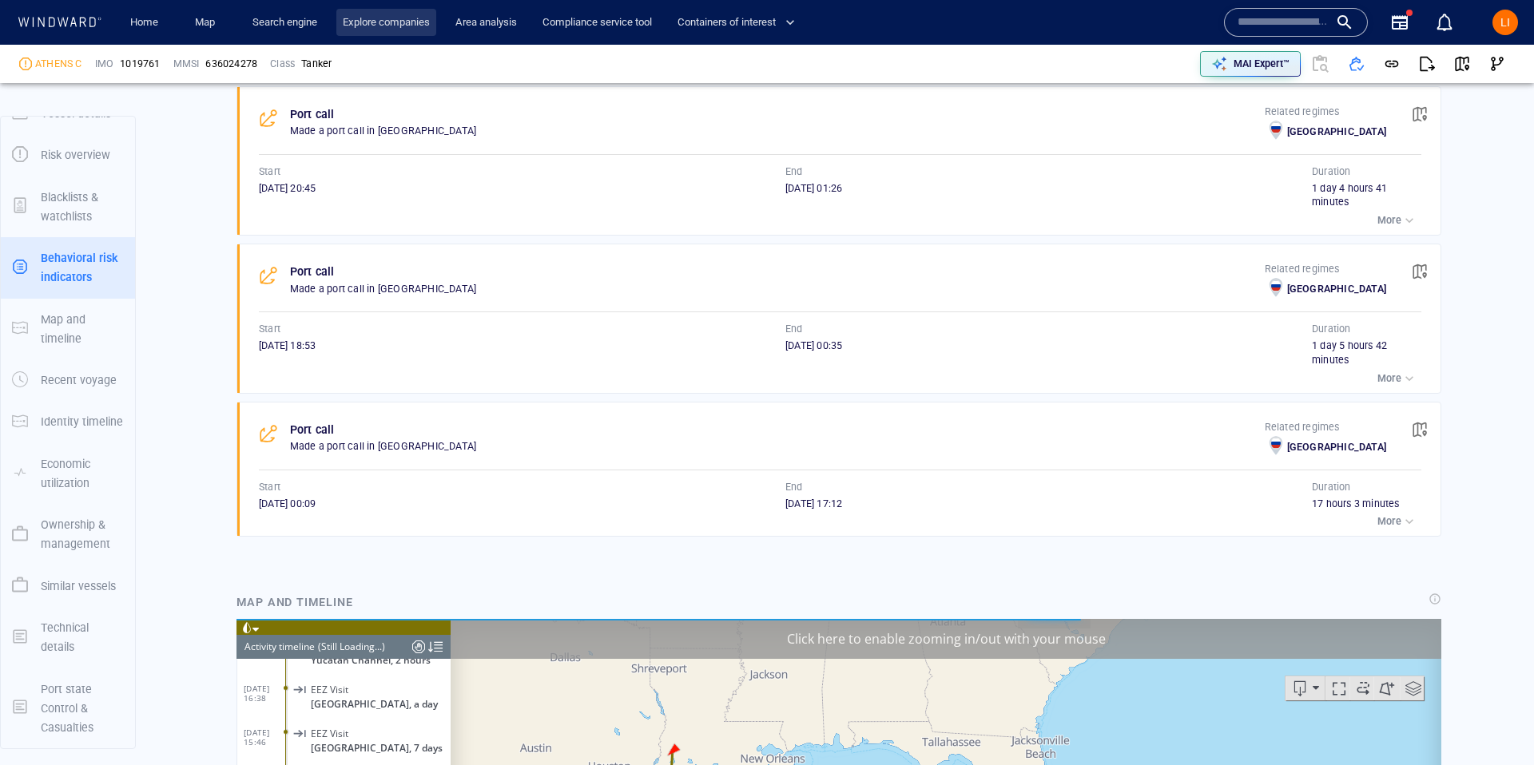 The image size is (1534, 765). Describe the element at coordinates (231, 64) in the screenshot. I see `div: 636024278` at that location.